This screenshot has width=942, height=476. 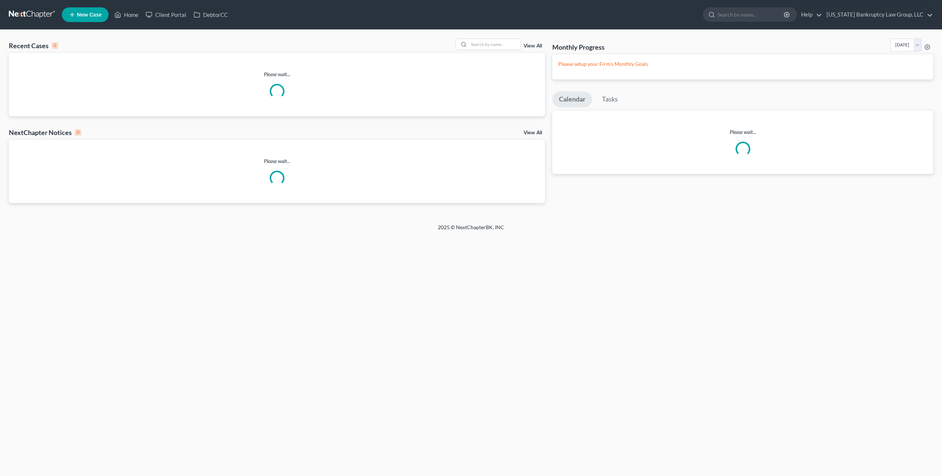 I want to click on a: Help, so click(x=809, y=15).